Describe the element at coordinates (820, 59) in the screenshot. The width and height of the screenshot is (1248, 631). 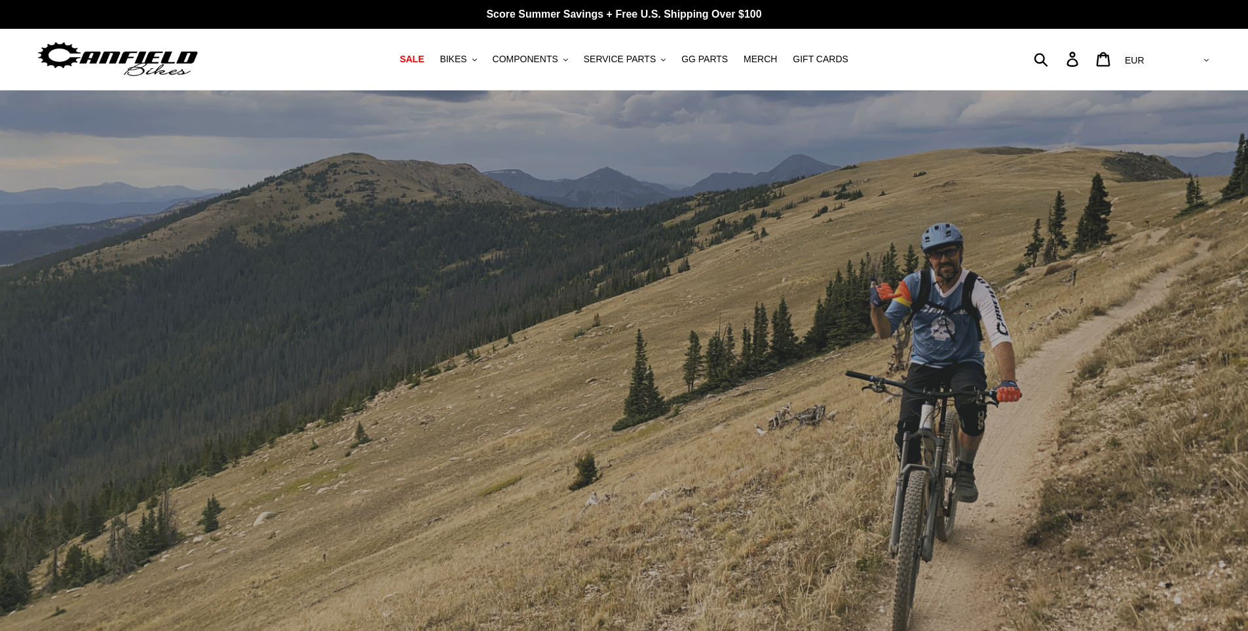
I see `span: GIFT CARDS` at that location.